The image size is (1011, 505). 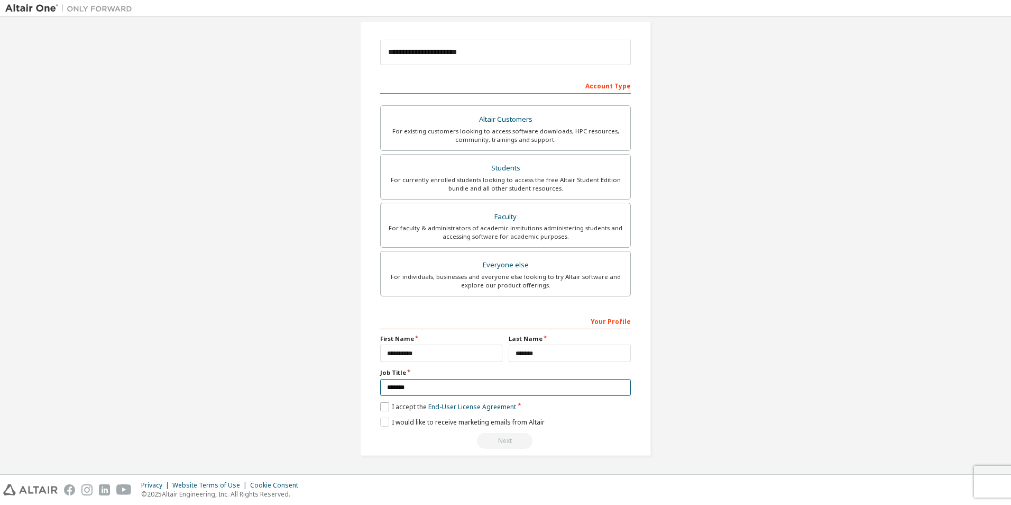 What do you see at coordinates (506, 232) in the screenshot?
I see `div: For faculty & administrators of academic institutions administering students and accessing softwa...` at bounding box center [506, 232].